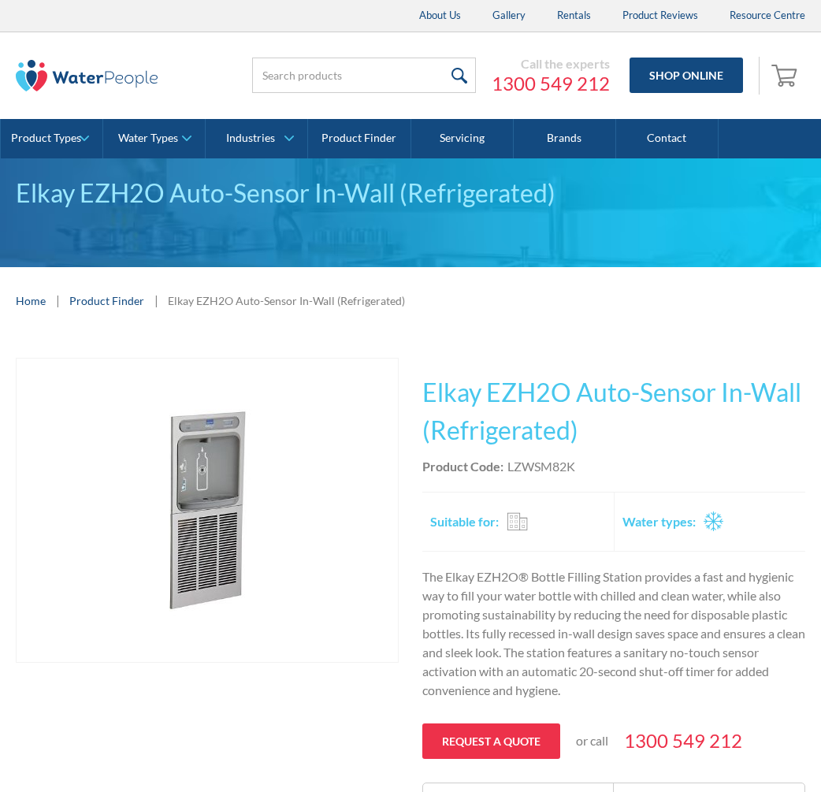  I want to click on strong: Product Code:, so click(463, 466).